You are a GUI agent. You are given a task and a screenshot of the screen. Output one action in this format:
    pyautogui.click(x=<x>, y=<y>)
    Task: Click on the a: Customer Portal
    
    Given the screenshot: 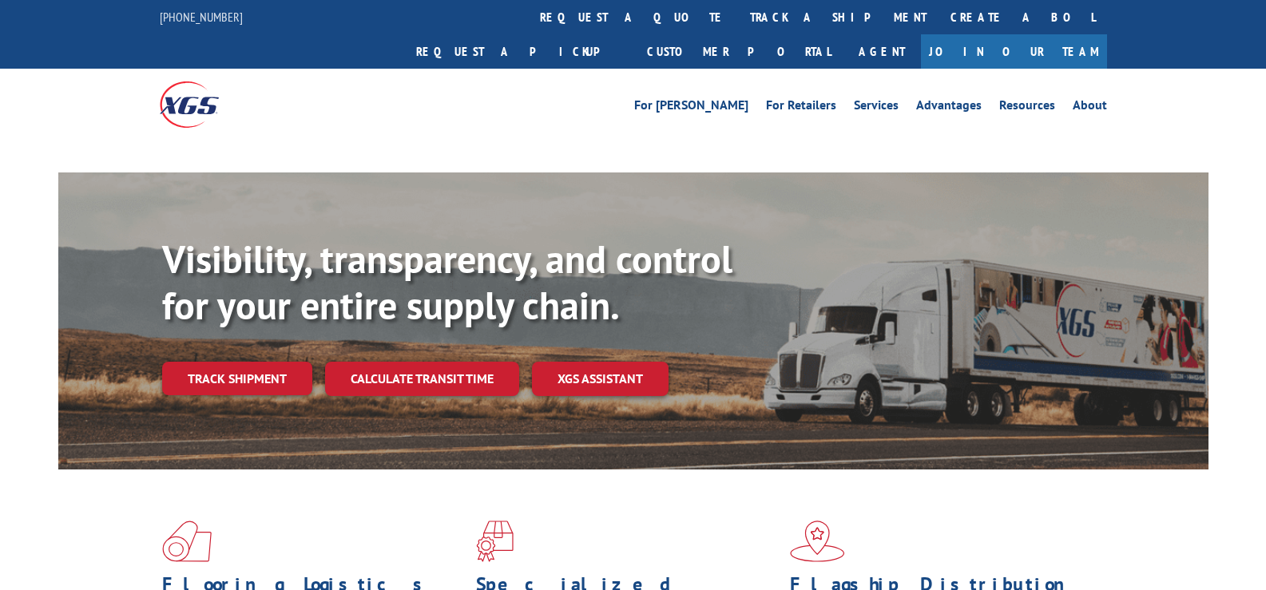 What is the action you would take?
    pyautogui.click(x=739, y=51)
    